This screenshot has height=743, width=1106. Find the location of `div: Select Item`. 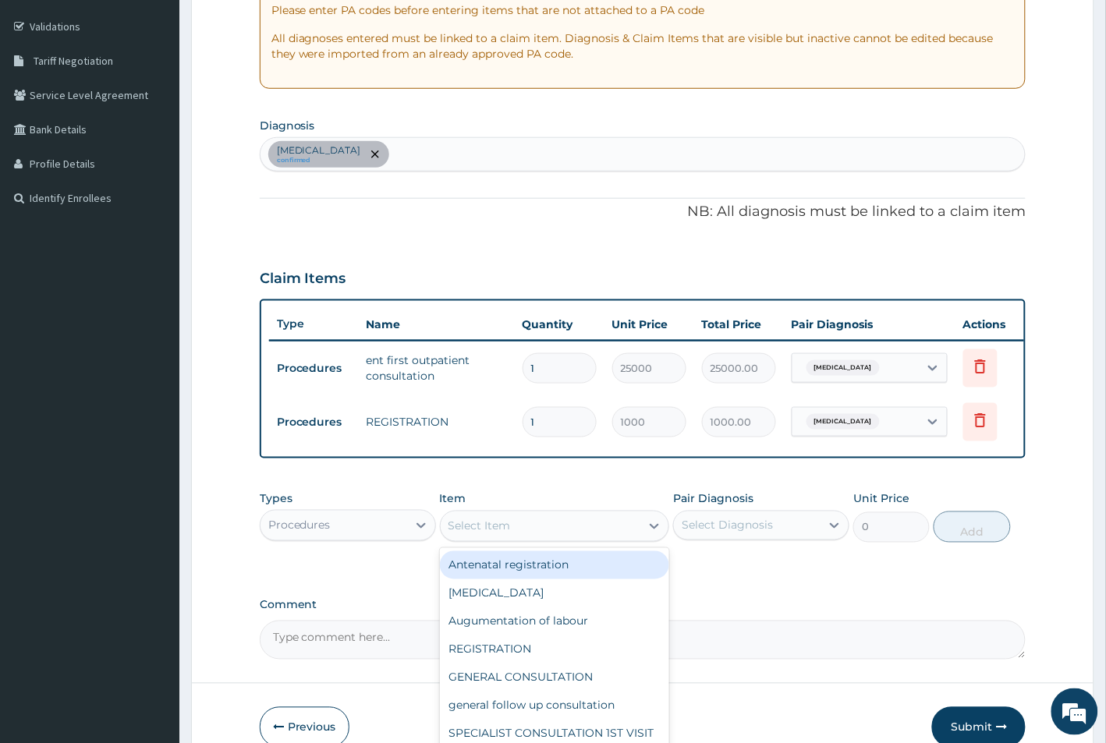

div: Select Item is located at coordinates (480, 526).